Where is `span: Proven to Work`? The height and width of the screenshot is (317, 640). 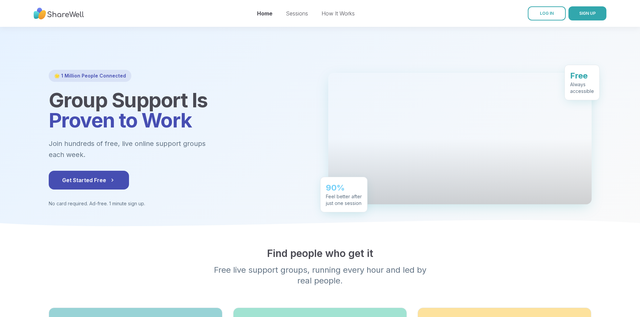
span: Proven to Work is located at coordinates (120, 120).